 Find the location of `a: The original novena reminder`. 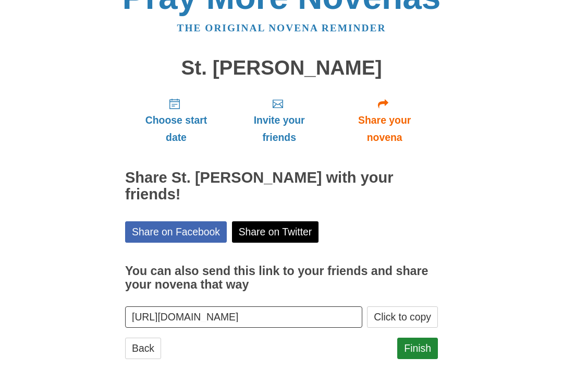

a: The original novena reminder is located at coordinates (282, 28).